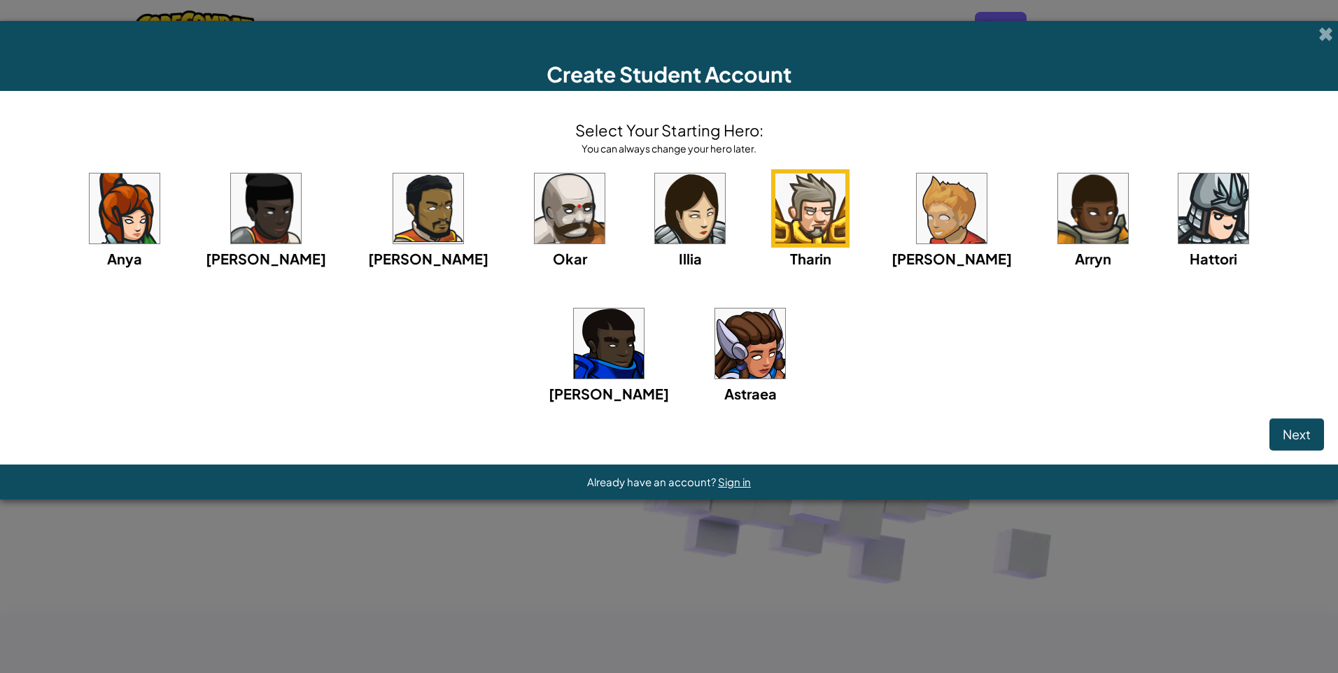  What do you see at coordinates (669, 74) in the screenshot?
I see `span: Create Student Account` at bounding box center [669, 74].